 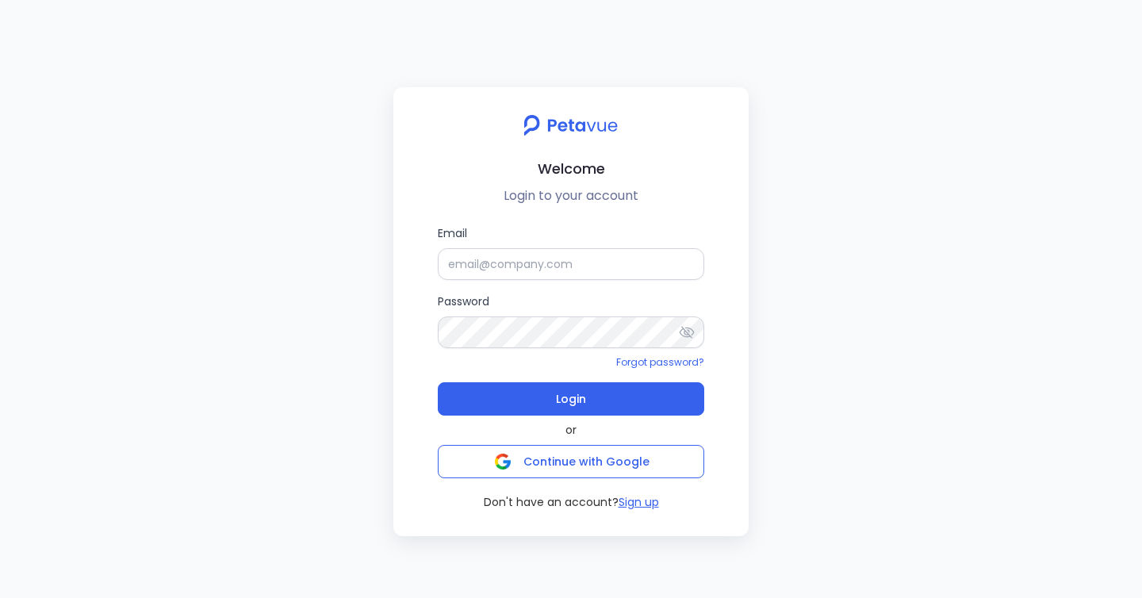 What do you see at coordinates (571, 264) in the screenshot?
I see `input: Email` at bounding box center [571, 264].